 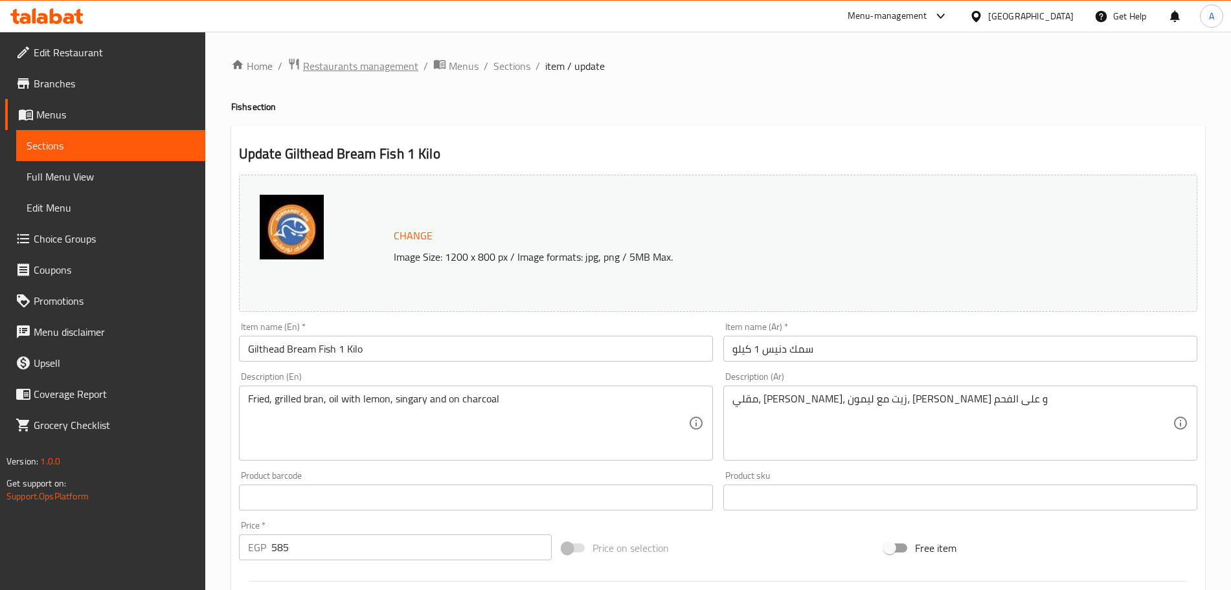 What do you see at coordinates (114, 84) in the screenshot?
I see `span: Branches` at bounding box center [114, 84].